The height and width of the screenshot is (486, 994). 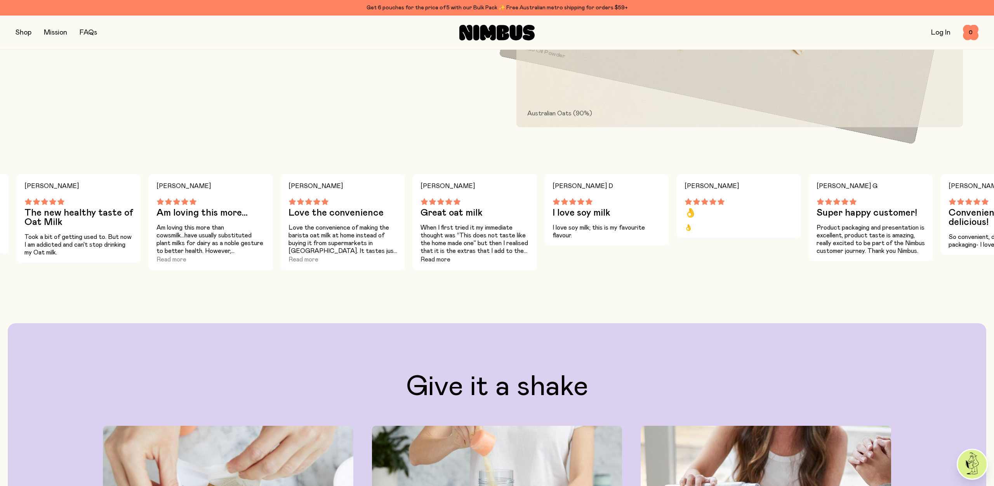 I want to click on p: Am loving this more than cowsmilk...have usually substituted plant milks for dairy as a noble ges..., so click(x=211, y=239).